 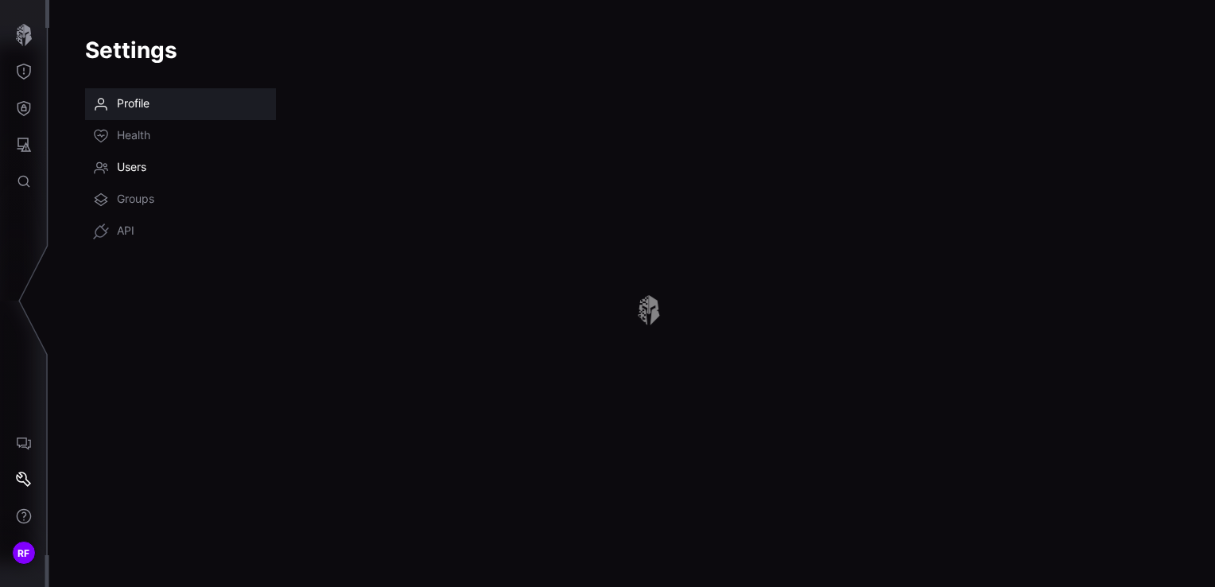 I want to click on h1: Settings, so click(x=632, y=50).